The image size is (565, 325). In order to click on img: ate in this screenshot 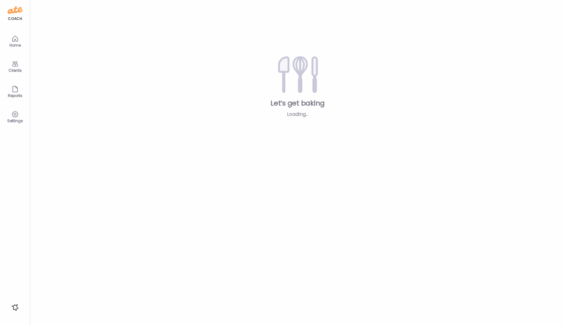, I will do `click(15, 10)`.